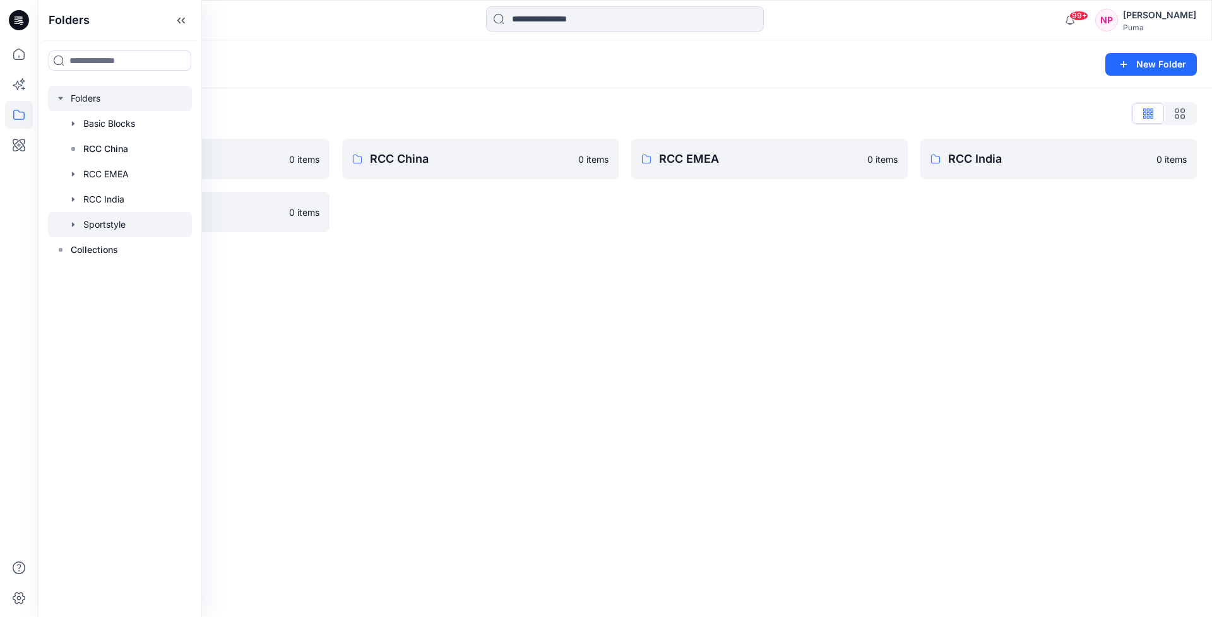 The height and width of the screenshot is (617, 1212). What do you see at coordinates (760, 159) in the screenshot?
I see `p: RCC EMEA` at bounding box center [760, 159].